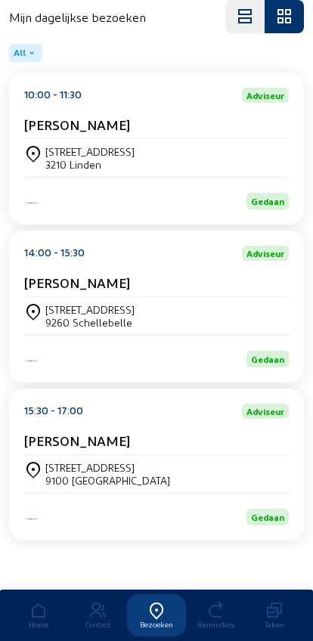 The height and width of the screenshot is (641, 313). Describe the element at coordinates (215, 624) in the screenshot. I see `div: Reminders` at that location.